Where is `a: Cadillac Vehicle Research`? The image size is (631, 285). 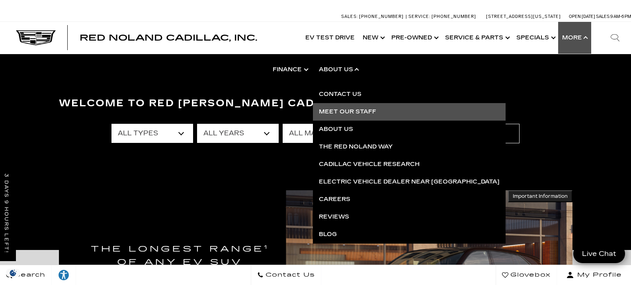
a: Cadillac Vehicle Research is located at coordinates (410, 165).